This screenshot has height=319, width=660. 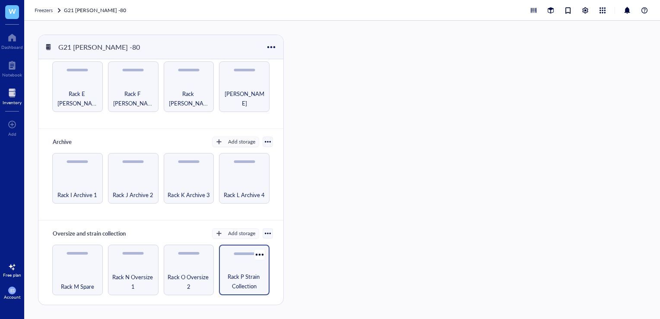 I want to click on span: ES, so click(x=12, y=290).